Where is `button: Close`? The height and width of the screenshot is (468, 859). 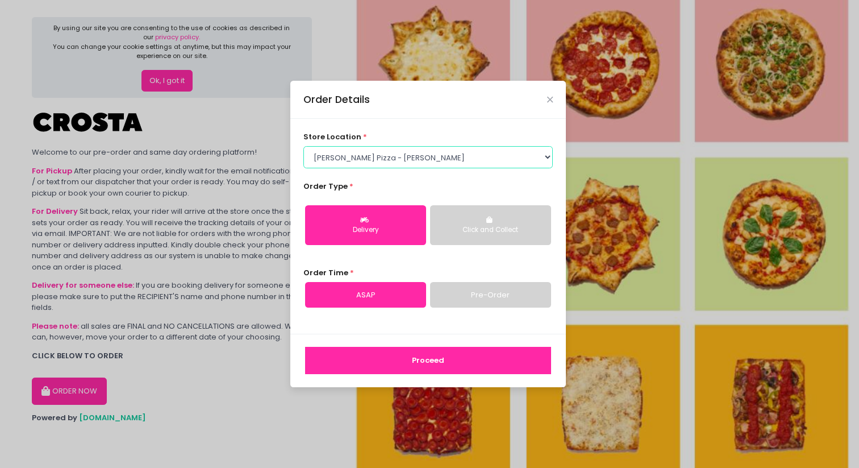 button: Close is located at coordinates (550, 99).